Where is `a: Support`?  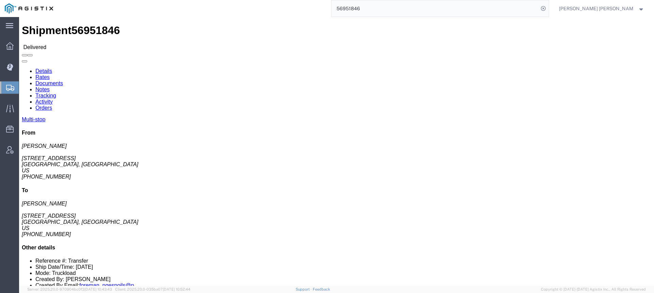 a: Support is located at coordinates (304, 289).